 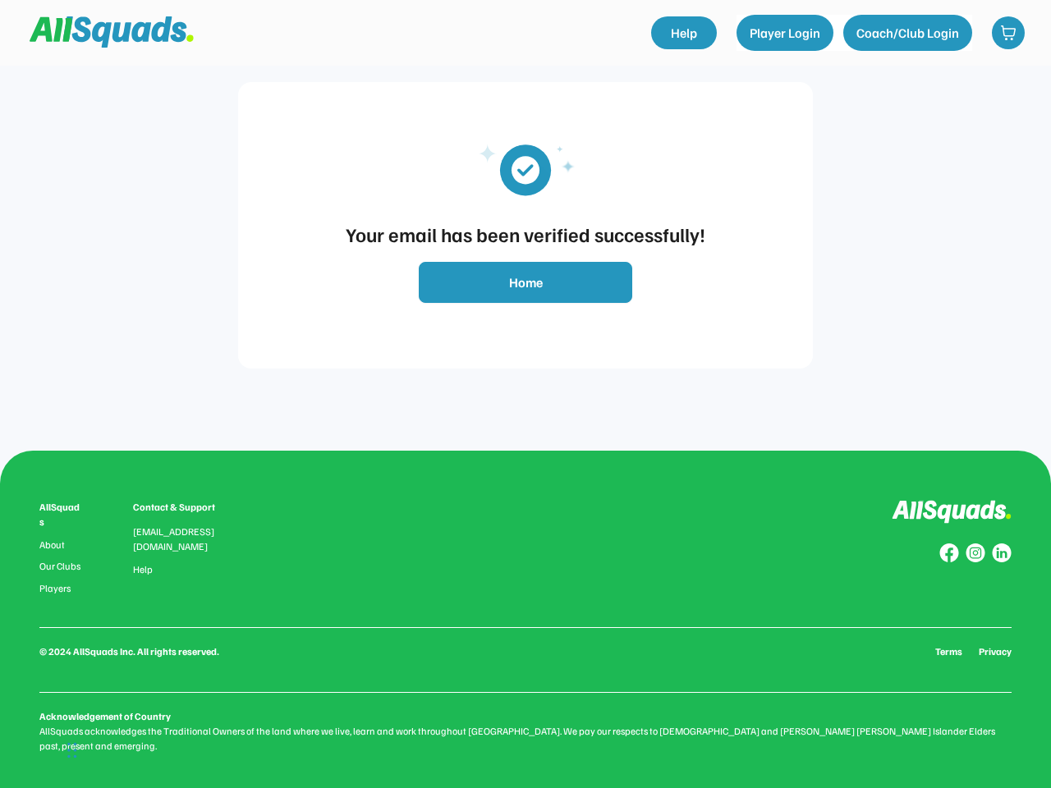 I want to click on div: AllSquads, so click(x=62, y=515).